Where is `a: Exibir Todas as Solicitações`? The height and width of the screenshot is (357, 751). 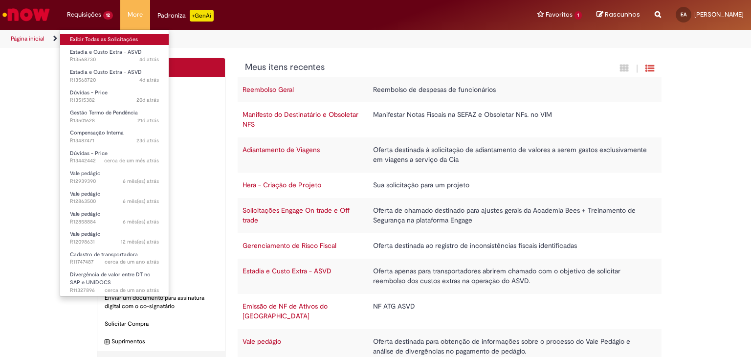 a: Exibir Todas as Solicitações is located at coordinates (114, 40).